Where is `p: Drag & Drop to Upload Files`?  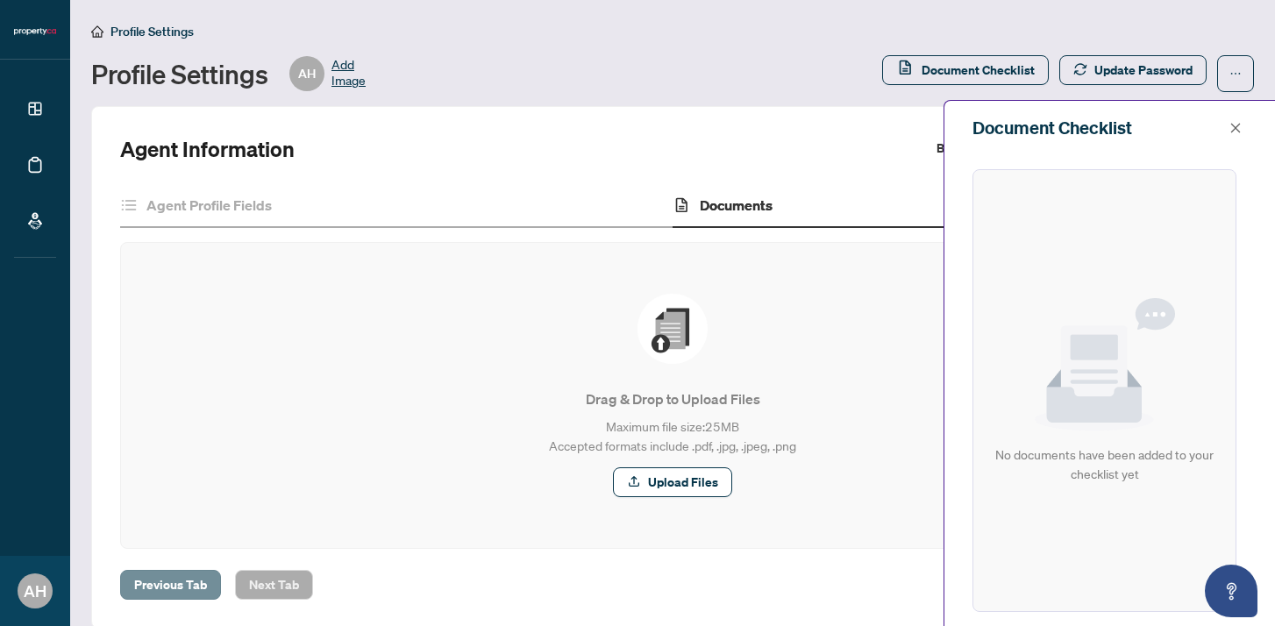
p: Drag & Drop to Upload Files is located at coordinates (673, 399).